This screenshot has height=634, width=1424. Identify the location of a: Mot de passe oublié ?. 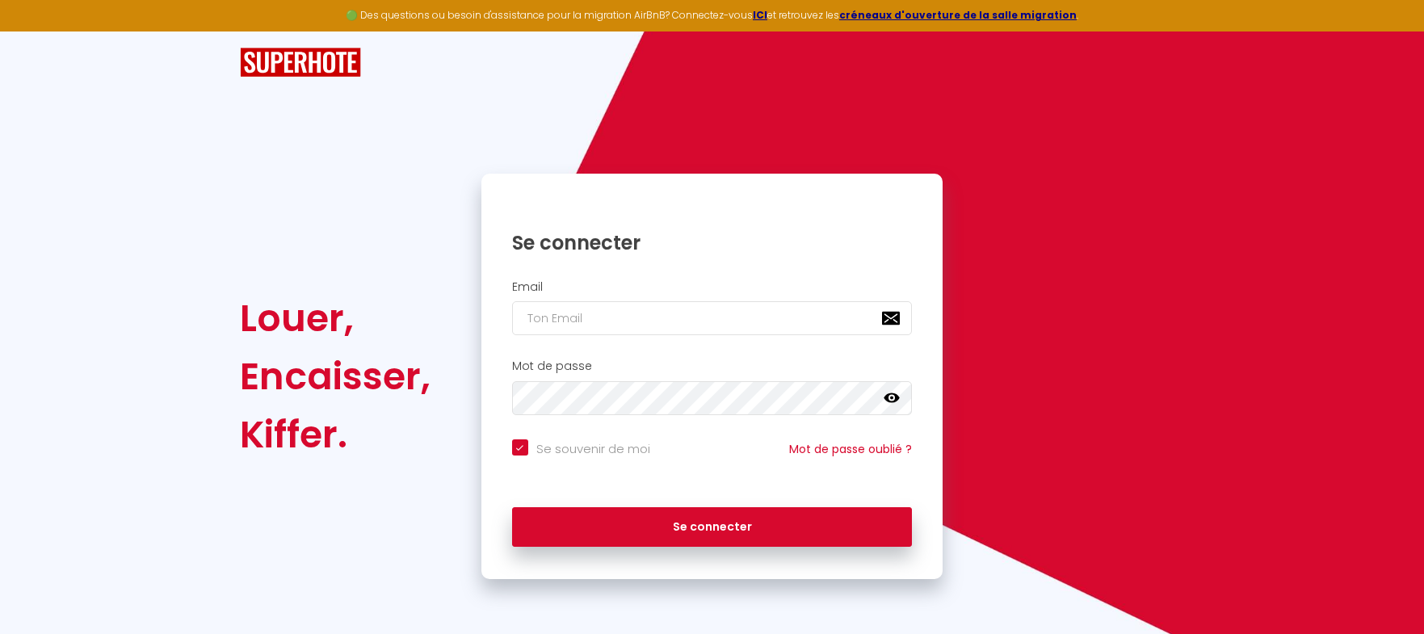
(851, 449).